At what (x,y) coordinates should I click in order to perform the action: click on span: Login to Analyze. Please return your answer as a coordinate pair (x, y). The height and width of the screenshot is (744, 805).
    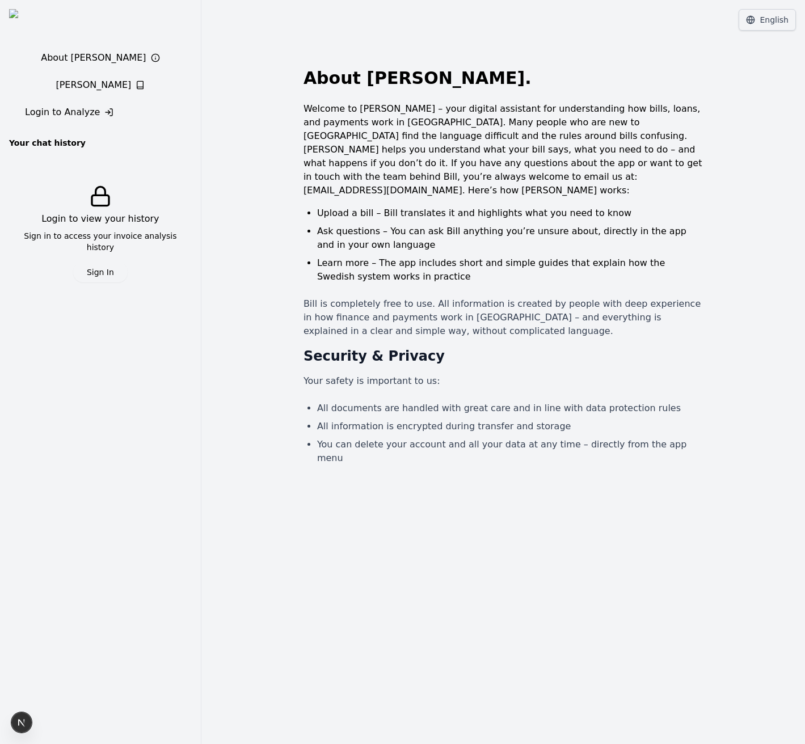
    Looking at the image, I should click on (62, 112).